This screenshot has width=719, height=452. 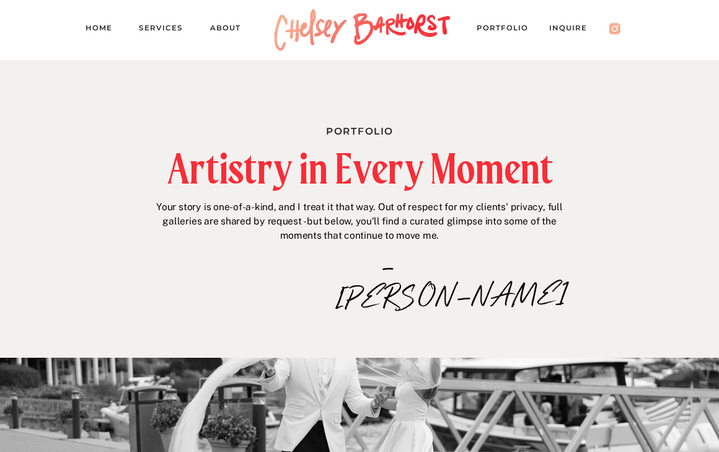 What do you see at coordinates (166, 30) in the screenshot?
I see `a: Services` at bounding box center [166, 30].